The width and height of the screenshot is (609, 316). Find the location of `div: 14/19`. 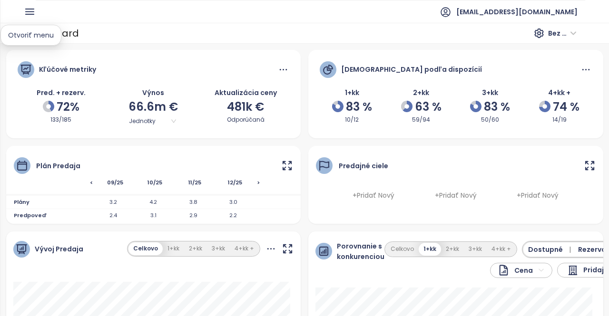

div: 14/19 is located at coordinates (559, 120).